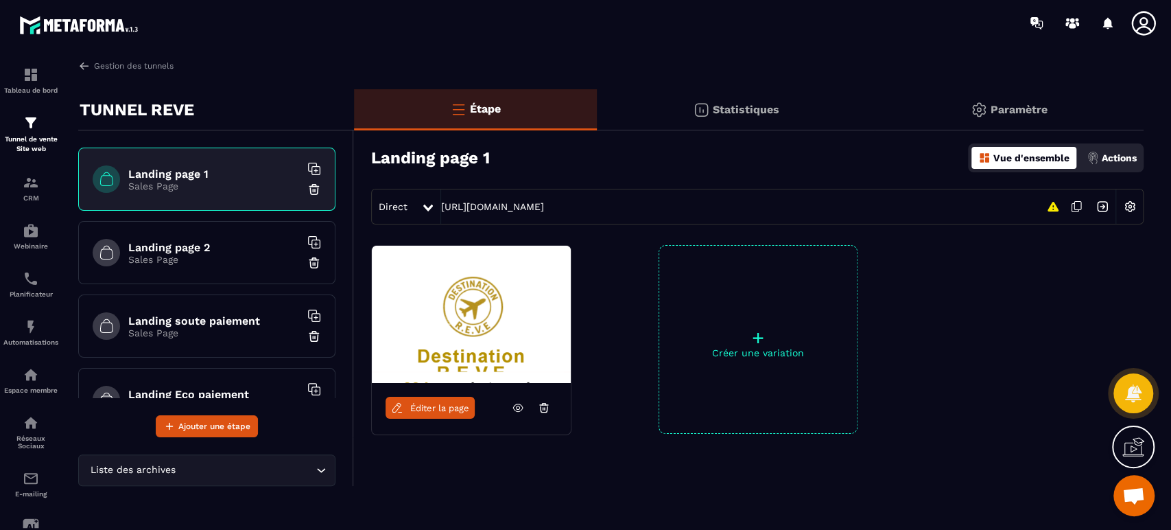 The height and width of the screenshot is (530, 1171). I want to click on h6: Landing page 1, so click(214, 174).